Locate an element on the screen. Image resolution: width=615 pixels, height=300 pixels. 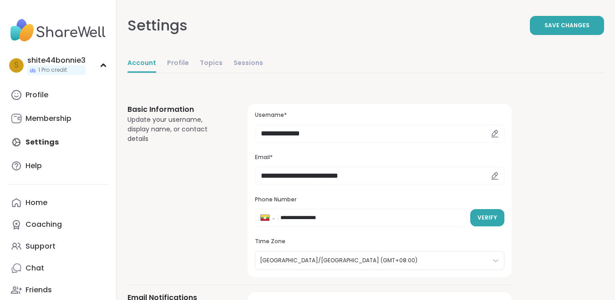
div: Update your username, display name, or contact details is located at coordinates (177, 129).